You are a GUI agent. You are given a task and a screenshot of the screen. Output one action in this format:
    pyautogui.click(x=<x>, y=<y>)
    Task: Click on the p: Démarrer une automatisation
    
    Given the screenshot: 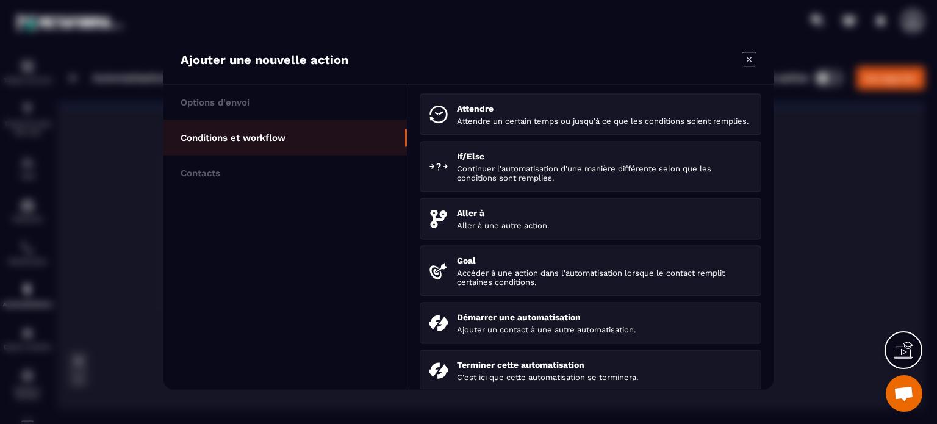 What is the action you would take?
    pyautogui.click(x=604, y=317)
    